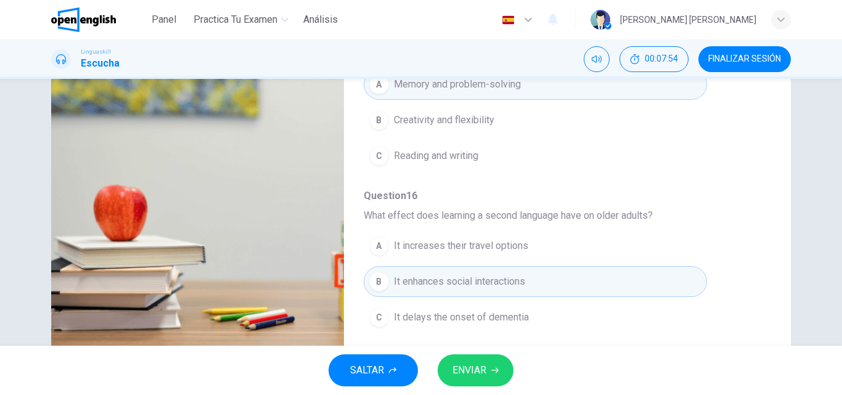 This screenshot has height=395, width=842. What do you see at coordinates (600, 20) in the screenshot?
I see `img: Profile picture` at bounding box center [600, 20].